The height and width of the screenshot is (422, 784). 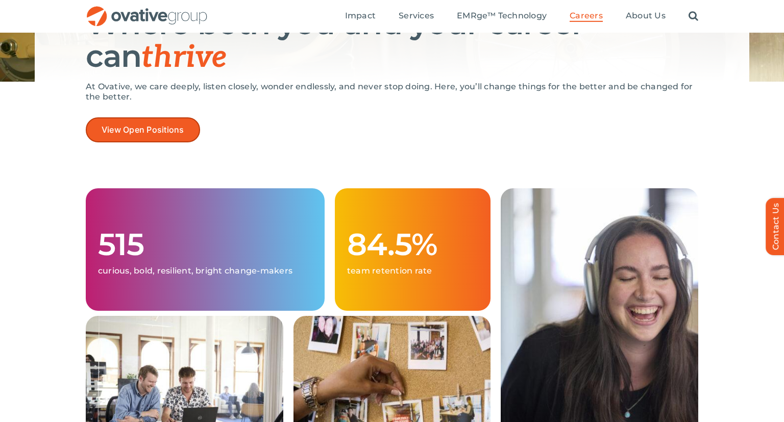 I want to click on p: team retention rate, so click(x=412, y=271).